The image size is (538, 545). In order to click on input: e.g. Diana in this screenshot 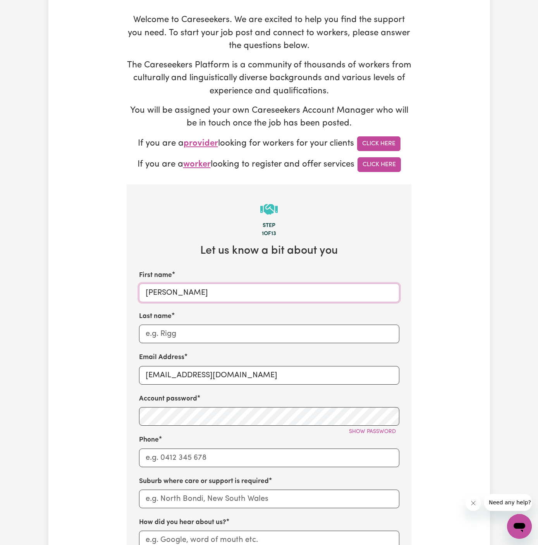, I will do `click(269, 293)`.